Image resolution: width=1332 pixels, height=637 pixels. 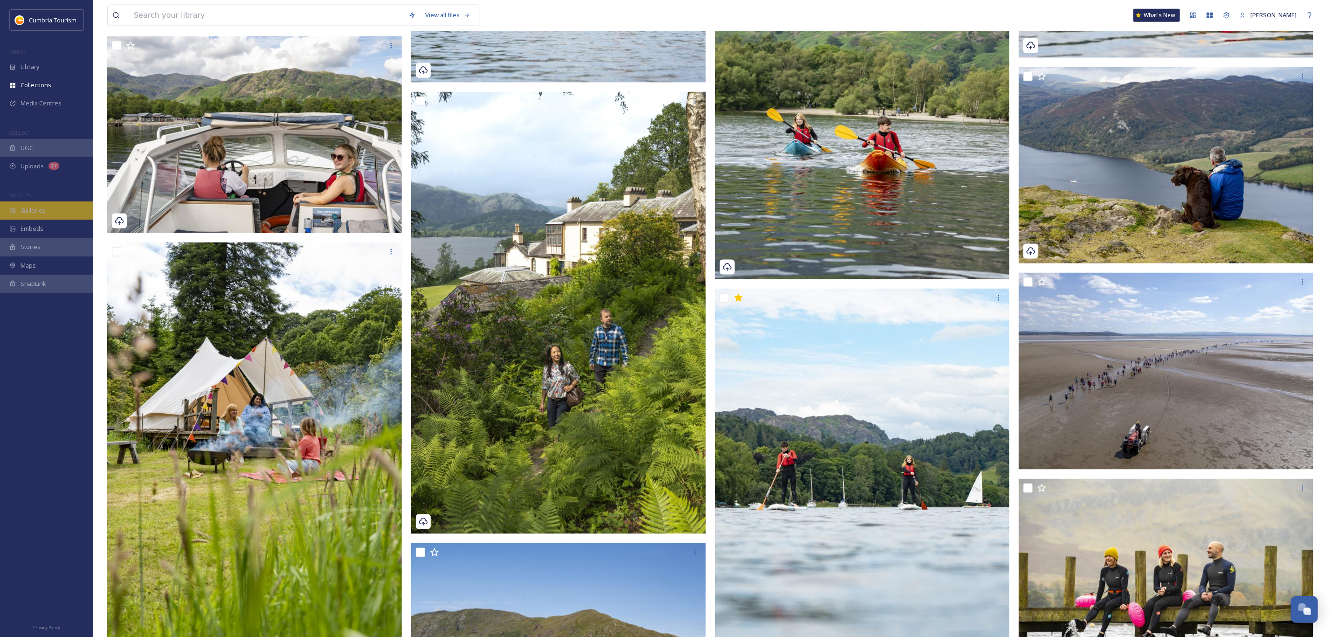 I want to click on span: Galleries, so click(x=33, y=210).